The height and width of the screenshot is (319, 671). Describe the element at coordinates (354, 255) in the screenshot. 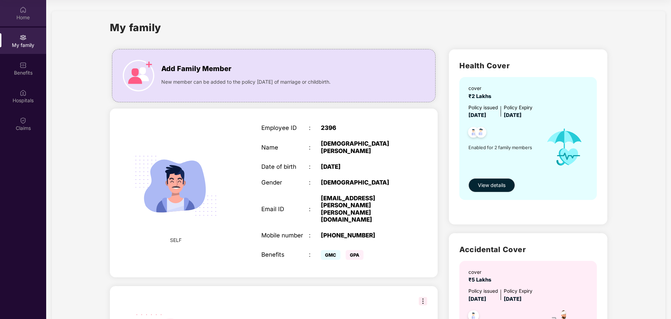

I see `span: GPA` at that location.